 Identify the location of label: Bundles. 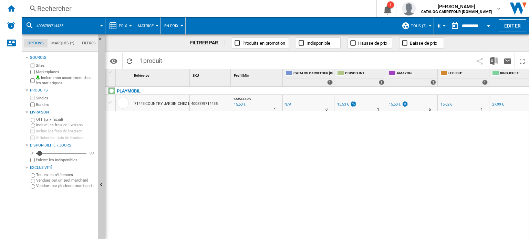
(65, 105).